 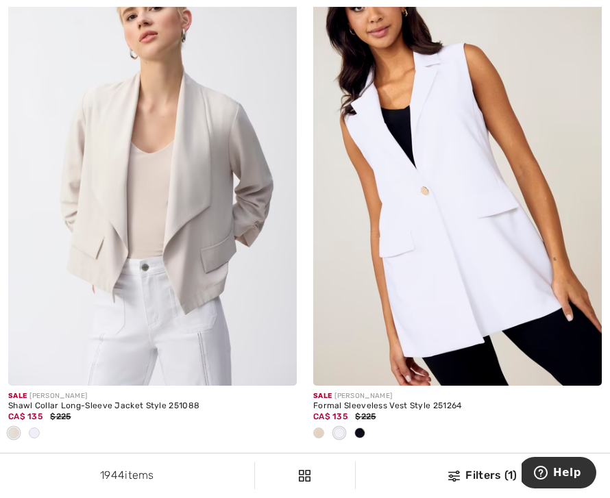 I want to click on div: Off White, so click(x=339, y=434).